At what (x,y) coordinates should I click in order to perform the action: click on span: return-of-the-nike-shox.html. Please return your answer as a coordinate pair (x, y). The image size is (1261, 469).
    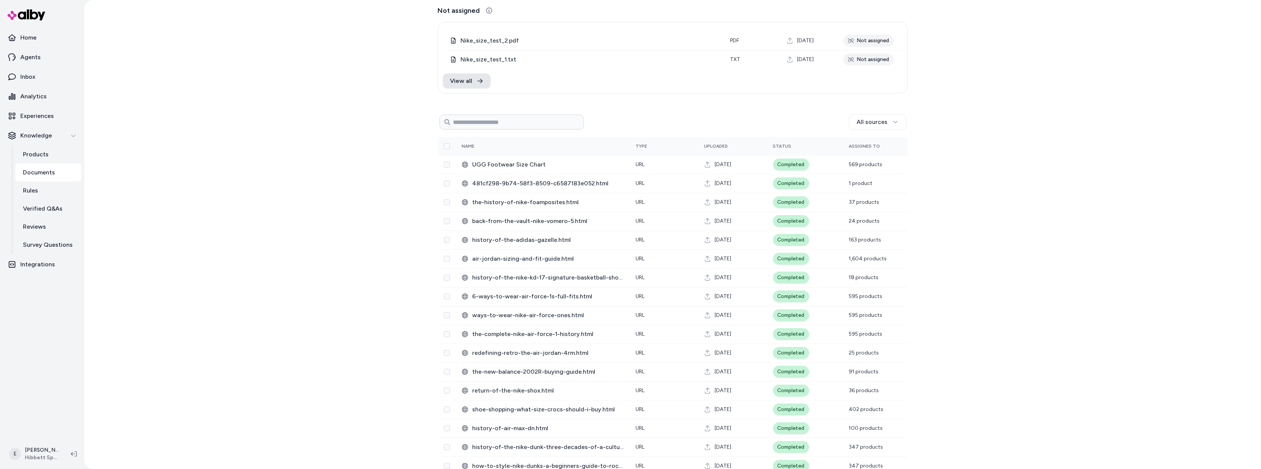
    Looking at the image, I should click on (548, 391).